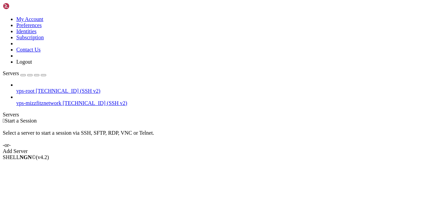  What do you see at coordinates (24, 73) in the screenshot?
I see `a: Servers` at bounding box center [24, 73].